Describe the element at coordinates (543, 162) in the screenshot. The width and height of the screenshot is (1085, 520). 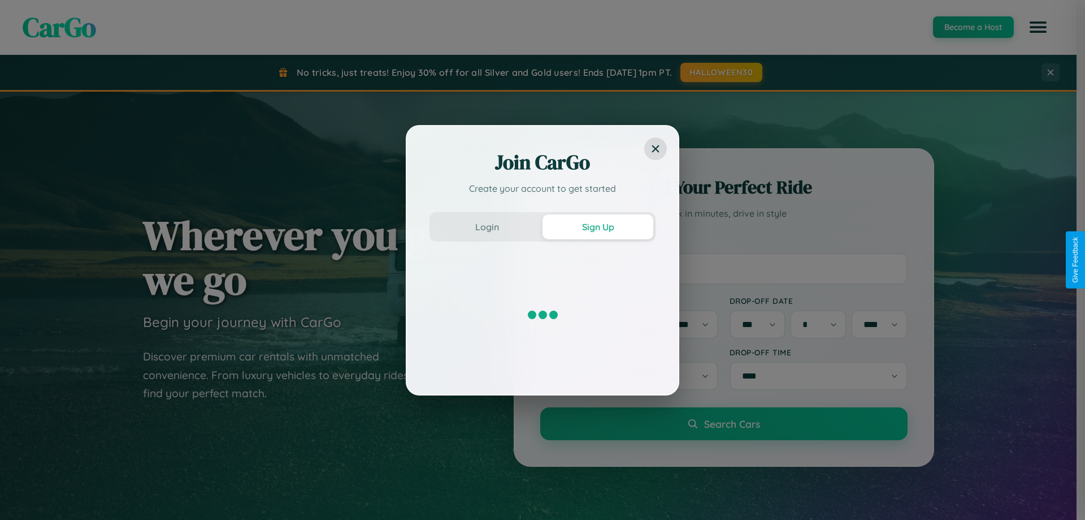
I see `h2: Join CarGo` at that location.